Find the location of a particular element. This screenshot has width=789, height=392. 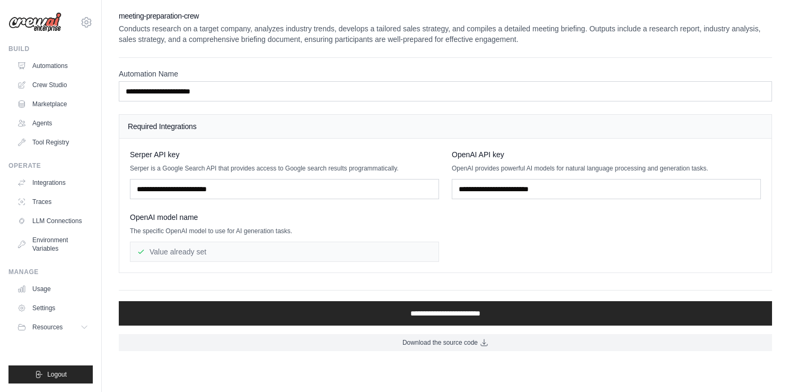

span: Download the source code is located at coordinates (440, 342).